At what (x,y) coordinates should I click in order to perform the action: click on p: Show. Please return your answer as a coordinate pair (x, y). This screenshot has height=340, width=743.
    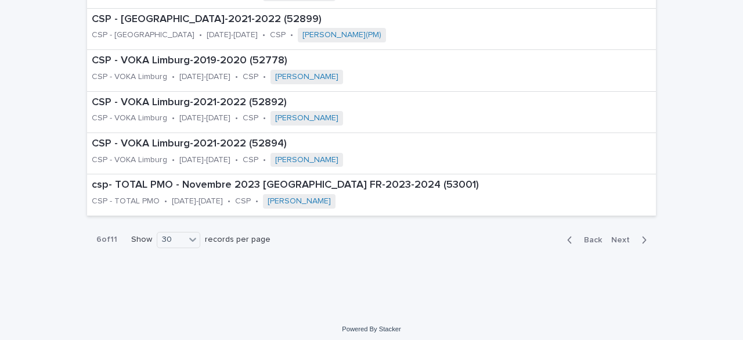
    Looking at the image, I should click on (142, 239).